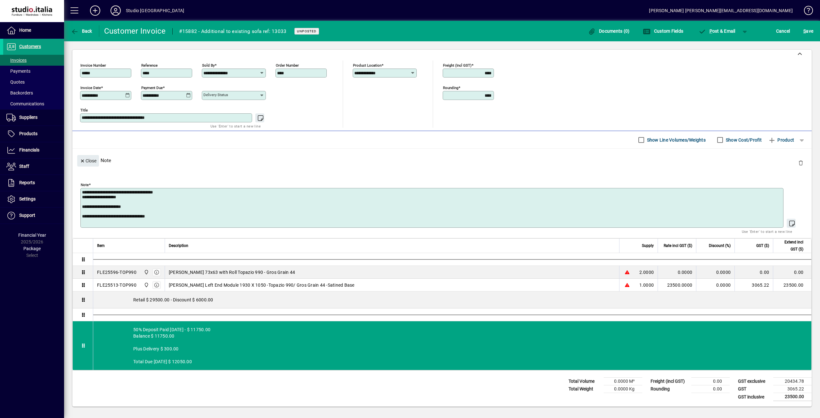 The image size is (820, 418). I want to click on span: Discount (%), so click(720, 246).